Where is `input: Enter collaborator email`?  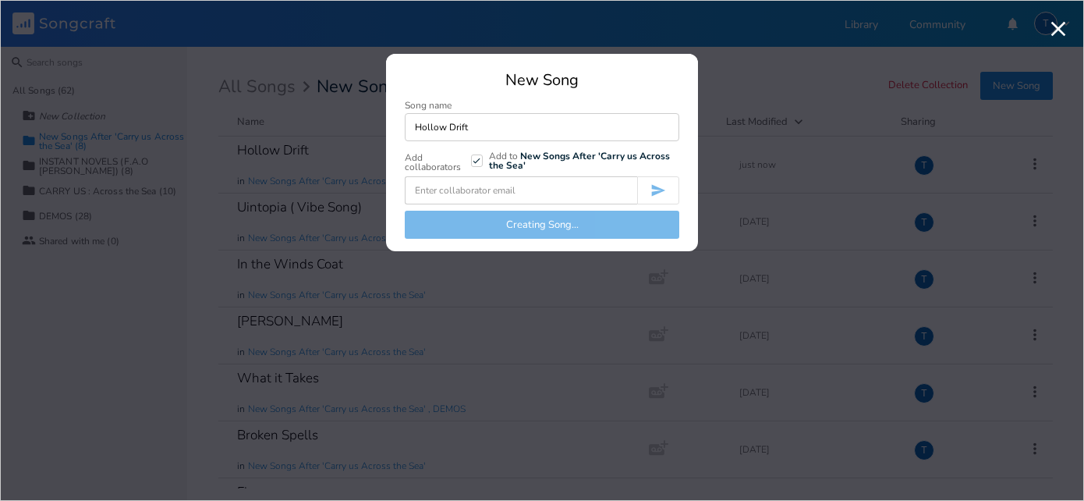 input: Enter collaborator email is located at coordinates (521, 190).